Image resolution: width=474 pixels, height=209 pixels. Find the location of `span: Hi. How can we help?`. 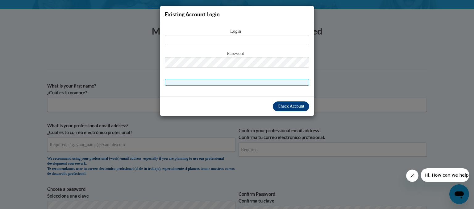

span: Hi. How can we help? is located at coordinates (27, 7).